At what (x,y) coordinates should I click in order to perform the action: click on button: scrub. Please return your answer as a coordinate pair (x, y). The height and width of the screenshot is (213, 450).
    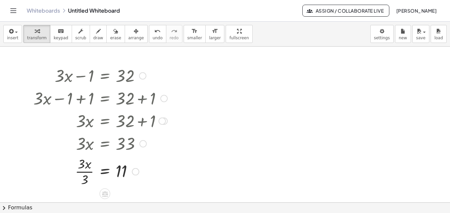
    Looking at the image, I should click on (81, 34).